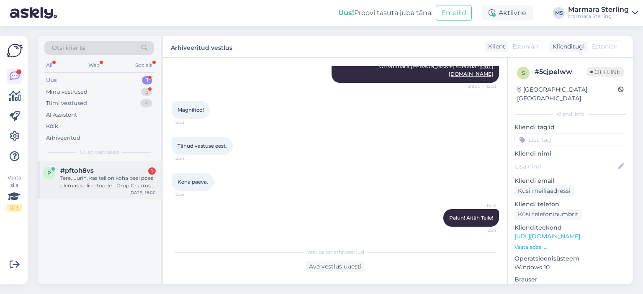 The height and width of the screenshot is (294, 643). What do you see at coordinates (77, 171) in the screenshot?
I see `span: #pftoh8vs` at bounding box center [77, 171].